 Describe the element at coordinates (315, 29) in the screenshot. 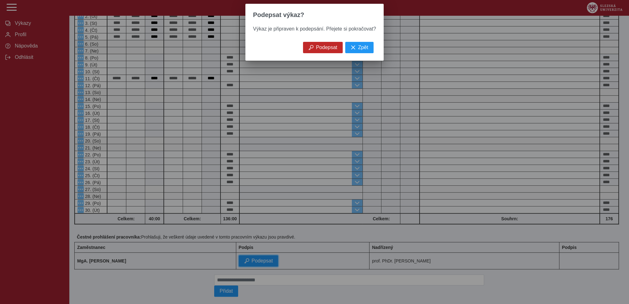

I see `span: Výkaz je připraven k podepsání. Přejete si pokračovat?` at that location.